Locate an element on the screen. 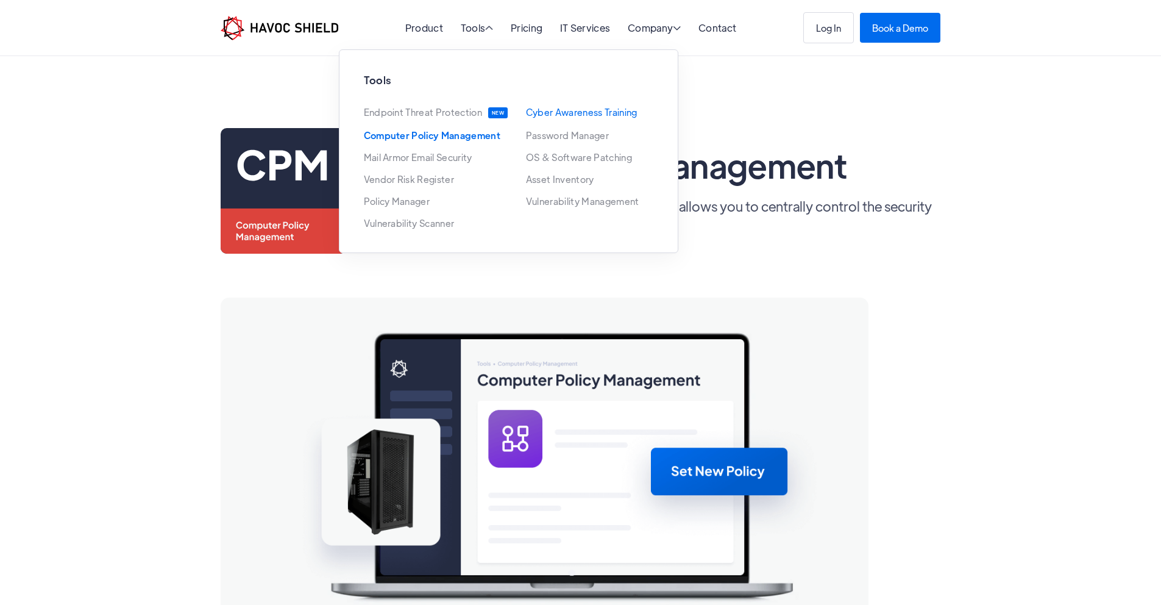 The width and height of the screenshot is (1161, 605). div: Company is located at coordinates (655, 29).